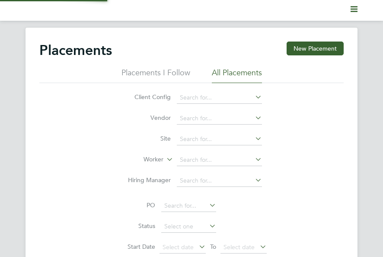  Describe the element at coordinates (315, 48) in the screenshot. I see `button: New Placement` at that location.